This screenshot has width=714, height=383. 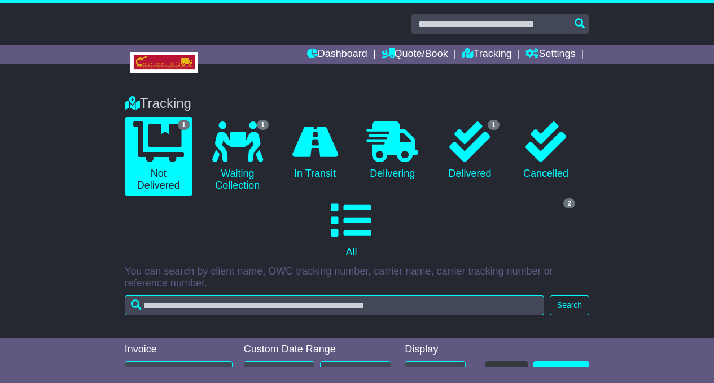 What do you see at coordinates (178, 349) in the screenshot?
I see `div: Invoice` at bounding box center [178, 349].